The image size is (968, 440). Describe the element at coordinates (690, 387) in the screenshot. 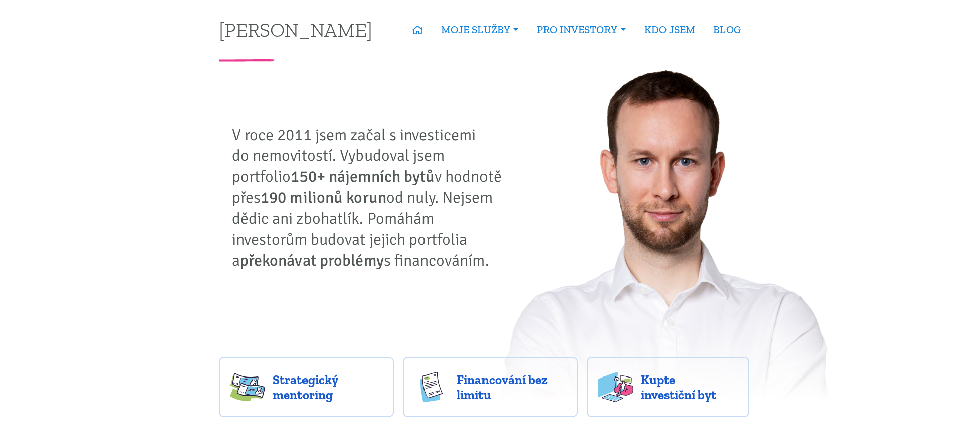

I see `span: Kupte investiční byt` at that location.